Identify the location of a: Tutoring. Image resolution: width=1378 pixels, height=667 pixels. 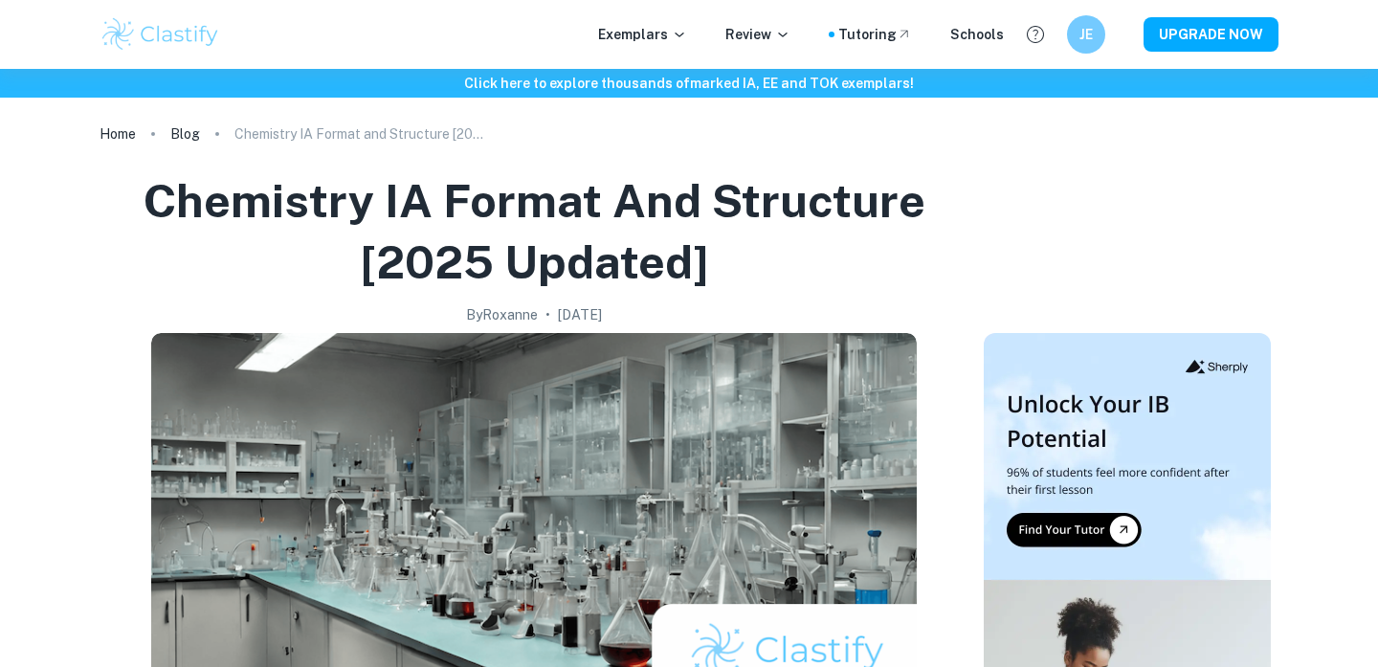
(875, 34).